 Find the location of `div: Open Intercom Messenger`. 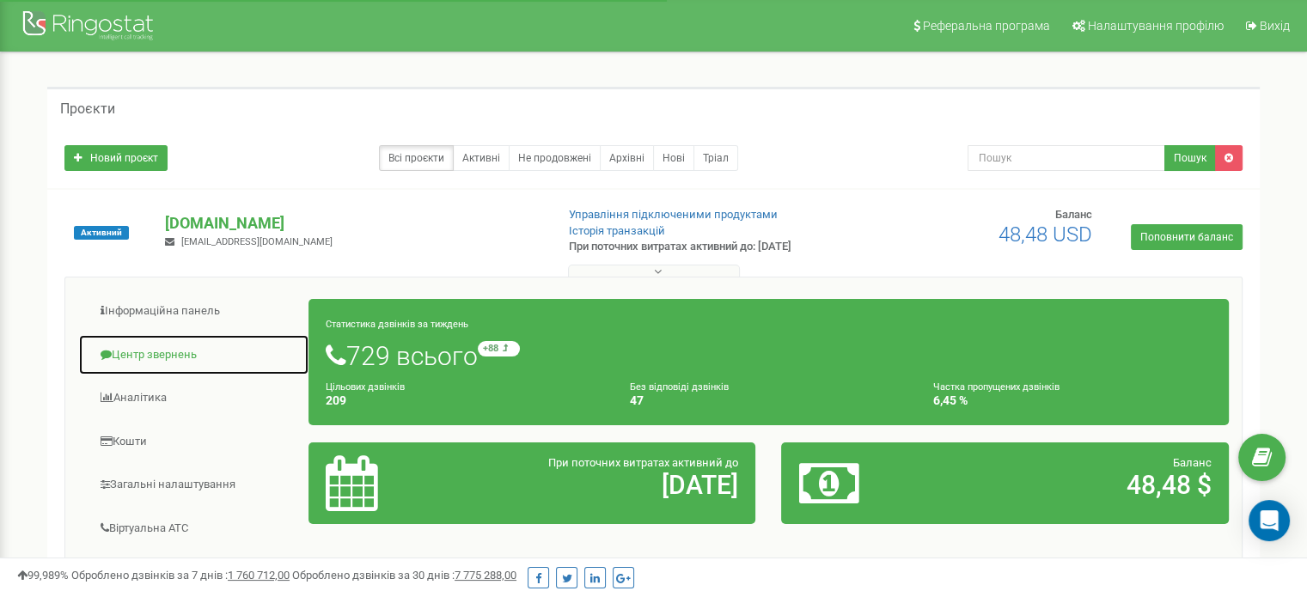

div: Open Intercom Messenger is located at coordinates (1270, 521).